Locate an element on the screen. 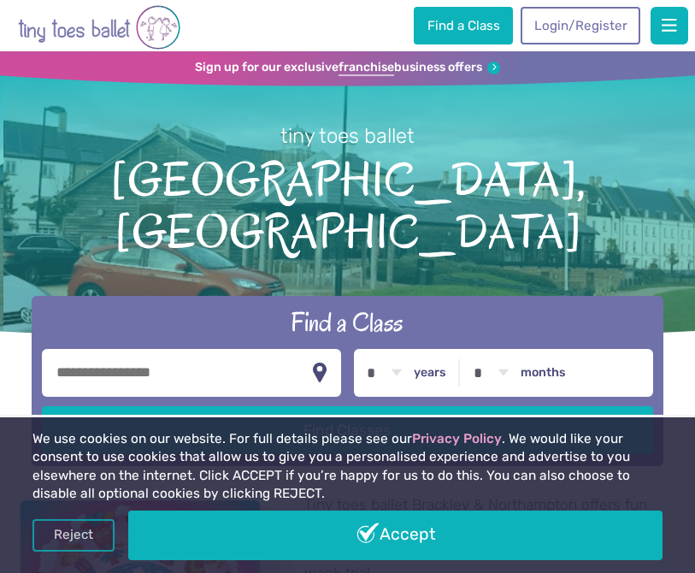  img: tiny toes ballet is located at coordinates (99, 27).